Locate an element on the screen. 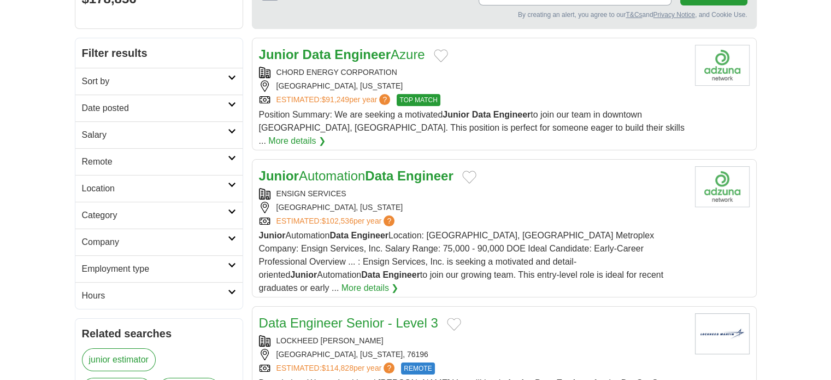 This screenshot has width=831, height=380. a: ENSIGN SERVICES is located at coordinates (312, 194).